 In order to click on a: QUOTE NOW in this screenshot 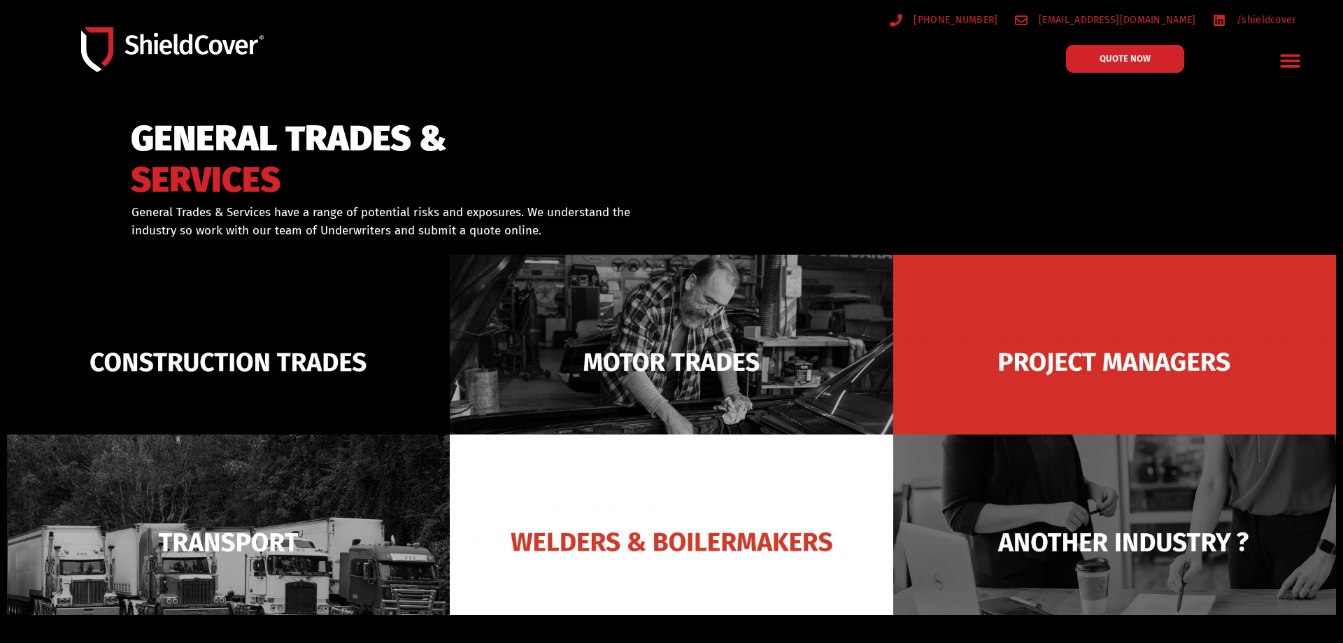, I will do `click(1125, 59)`.